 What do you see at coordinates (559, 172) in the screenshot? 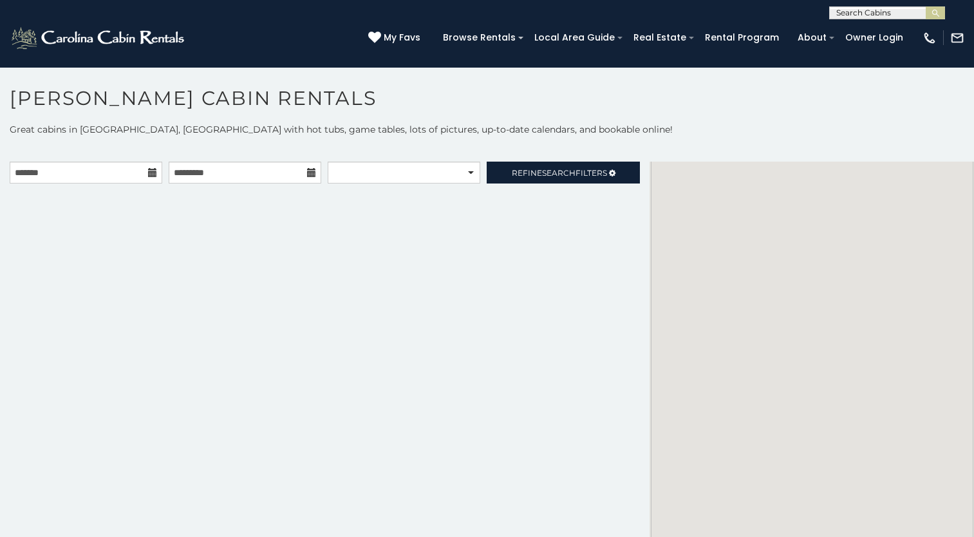
I see `span: Refine Filters` at bounding box center [559, 172].